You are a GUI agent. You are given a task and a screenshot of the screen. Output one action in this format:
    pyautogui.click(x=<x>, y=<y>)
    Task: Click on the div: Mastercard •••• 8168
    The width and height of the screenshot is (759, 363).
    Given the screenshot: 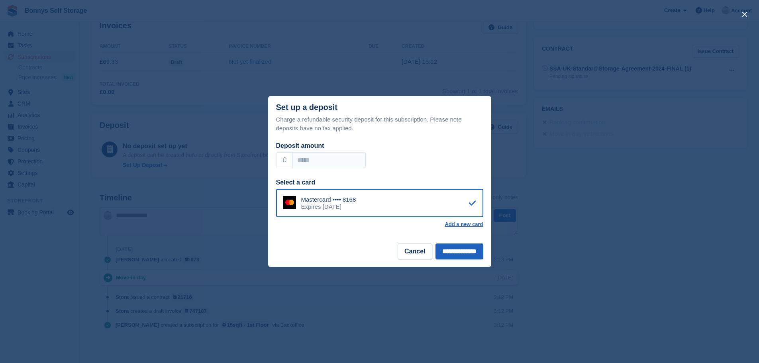 What is the action you would take?
    pyautogui.click(x=329, y=200)
    